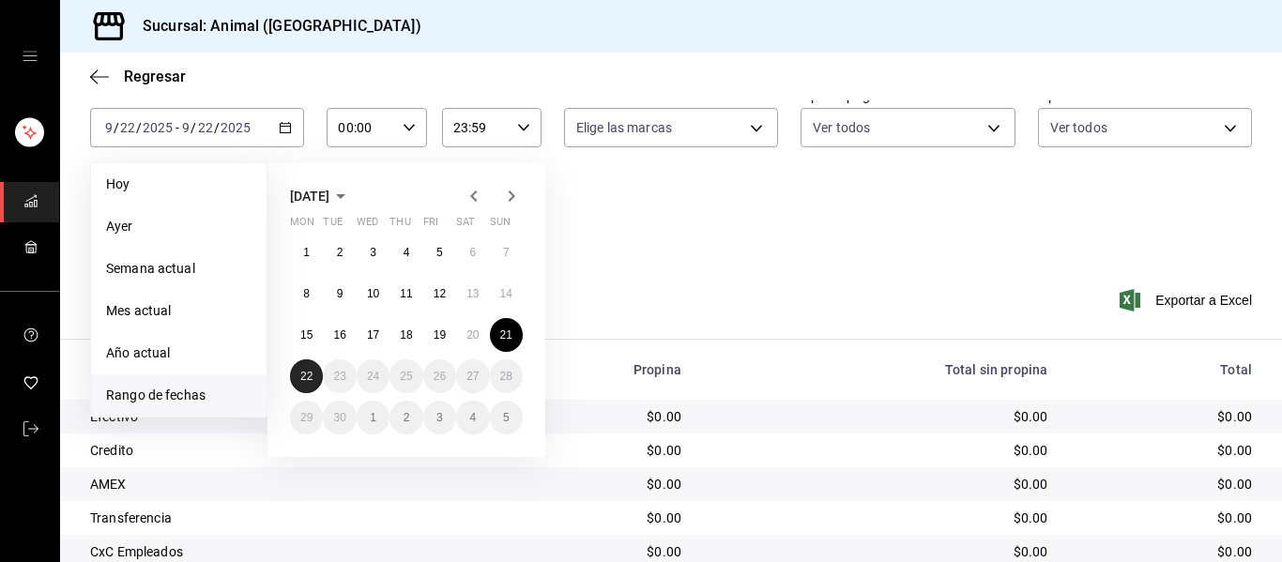 This screenshot has width=1282, height=562. Describe the element at coordinates (332, 225) in the screenshot. I see `abbr: Tuesday` at that location.